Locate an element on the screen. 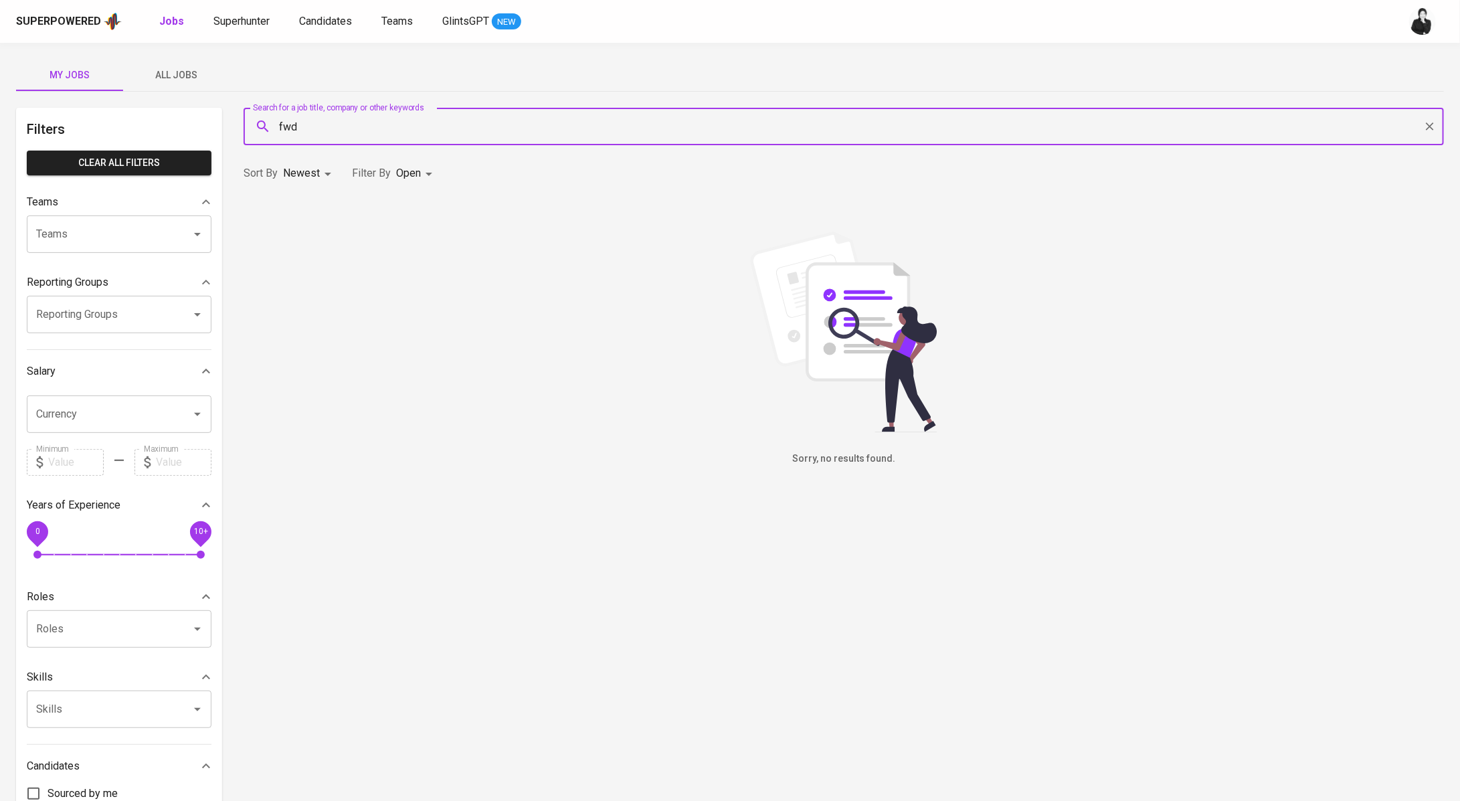  b: Jobs is located at coordinates (171, 21).